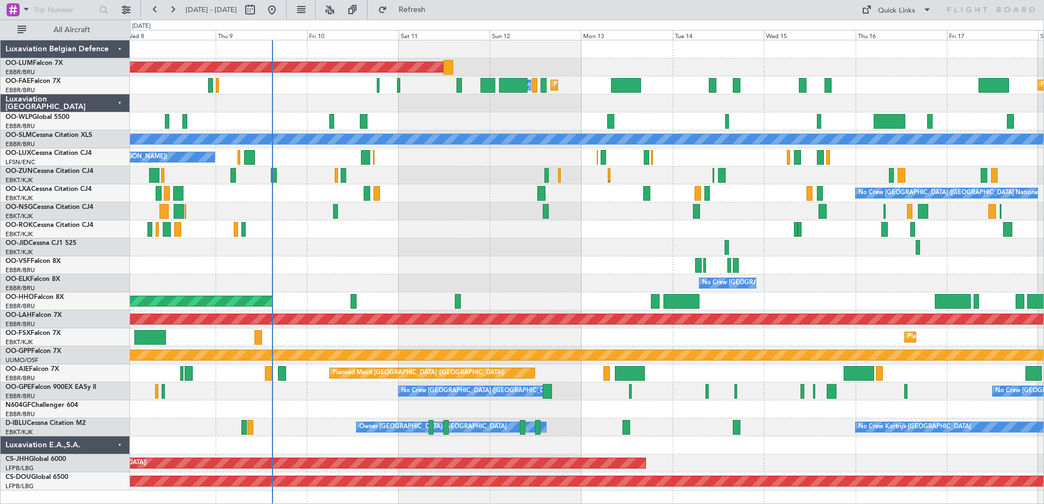  I want to click on span: All Aircraft, so click(71, 30).